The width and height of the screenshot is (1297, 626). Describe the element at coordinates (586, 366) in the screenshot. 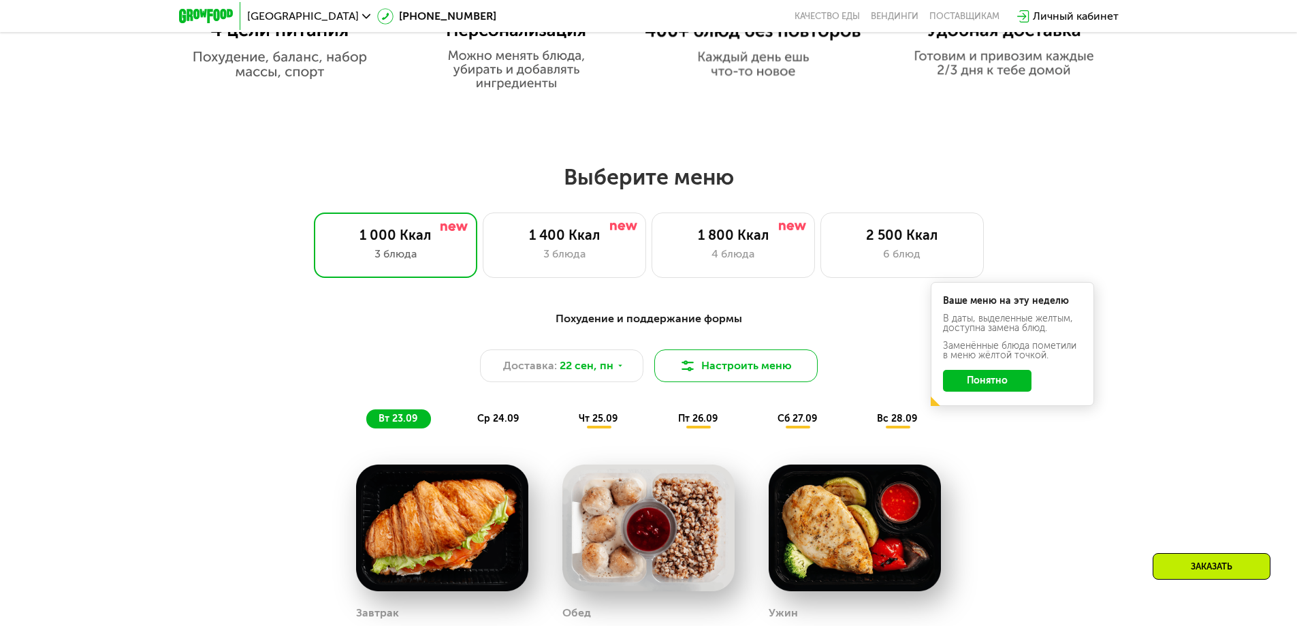

I see `span: 22 сен, пн` at that location.